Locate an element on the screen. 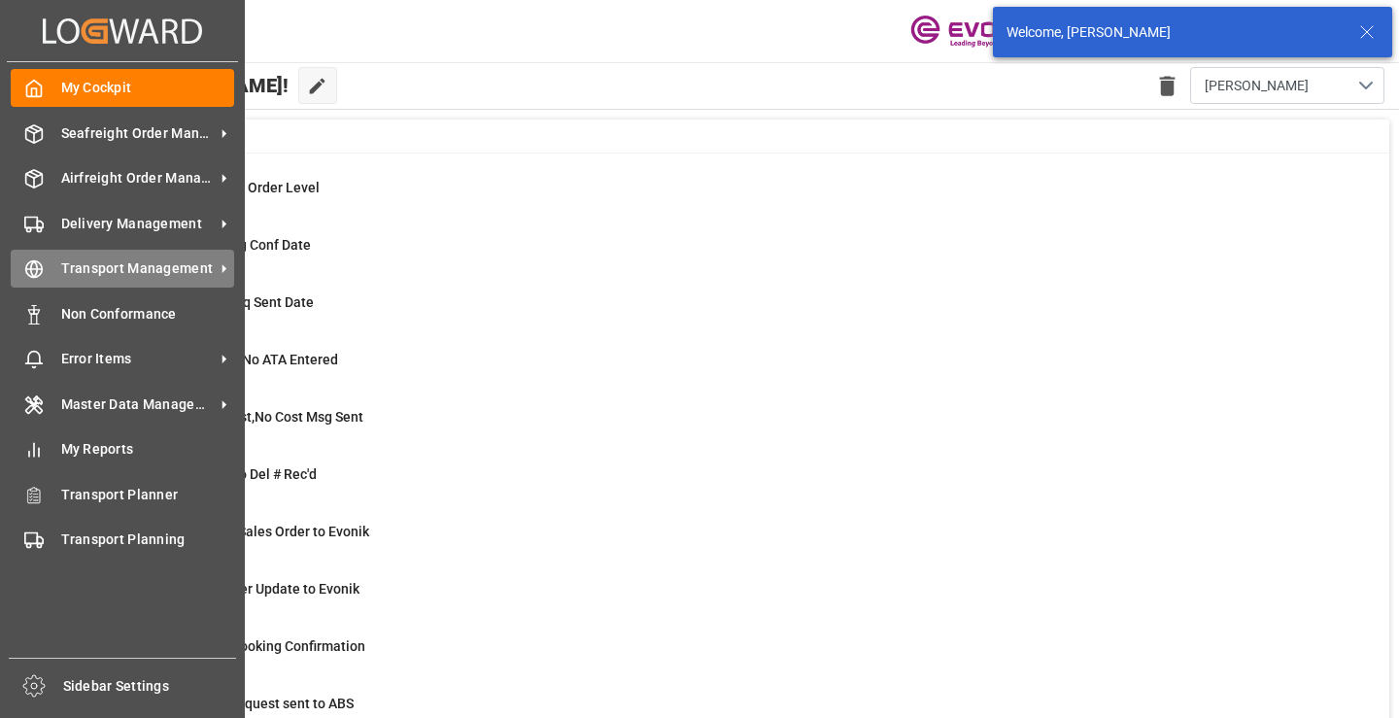  span: ABS: Missing Booking Confirmation is located at coordinates (256, 646).